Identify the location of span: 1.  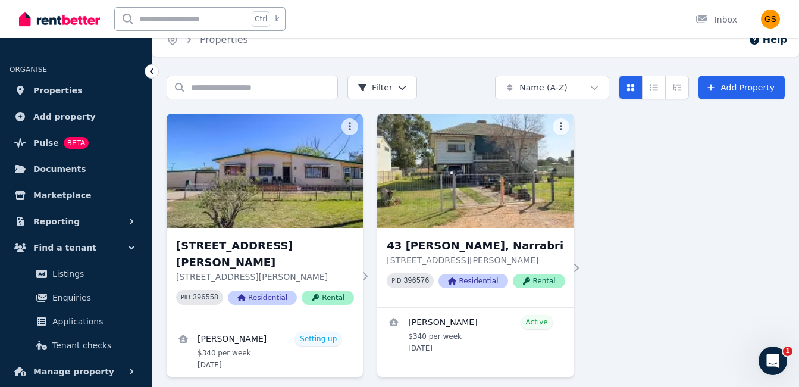
(788, 351).